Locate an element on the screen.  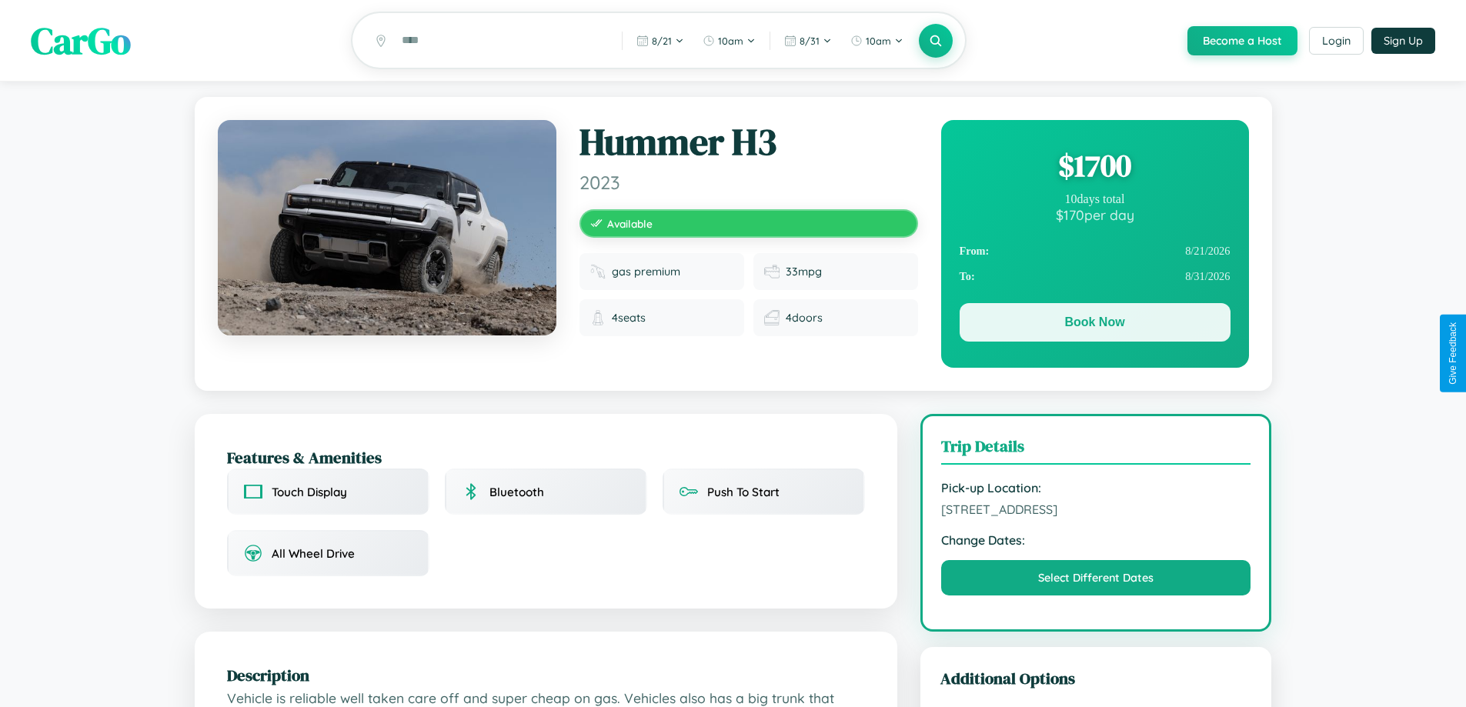
h2: Features & Amenities is located at coordinates (546, 457).